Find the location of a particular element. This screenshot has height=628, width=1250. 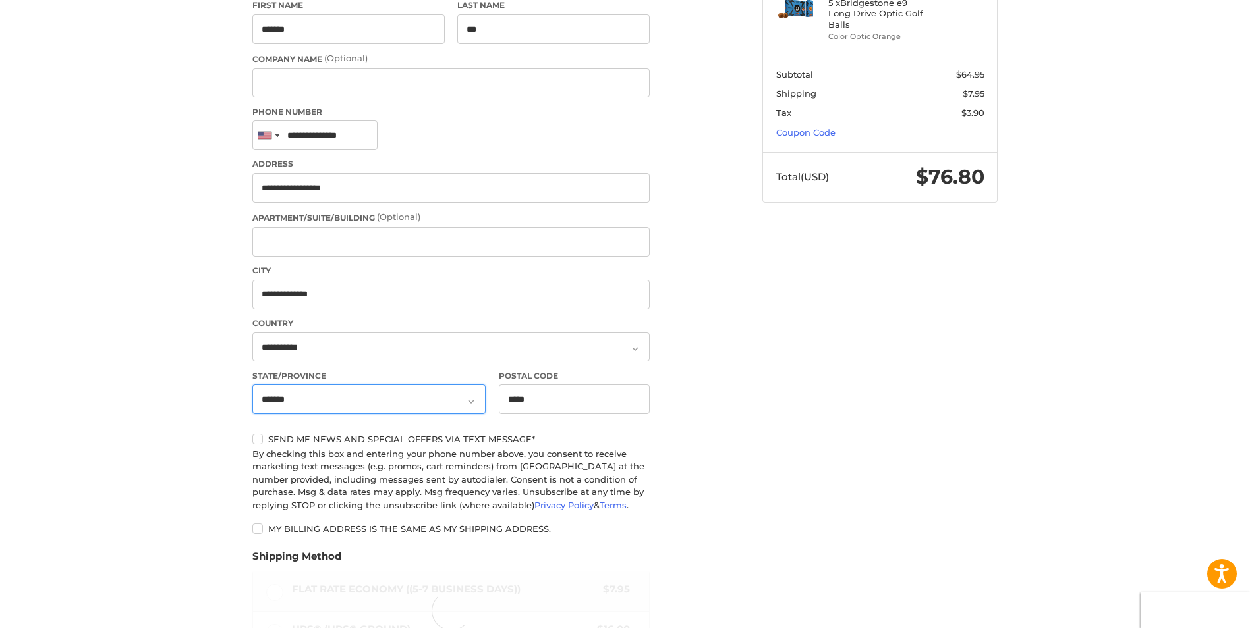

legend: Shipping Method is located at coordinates (296, 560).